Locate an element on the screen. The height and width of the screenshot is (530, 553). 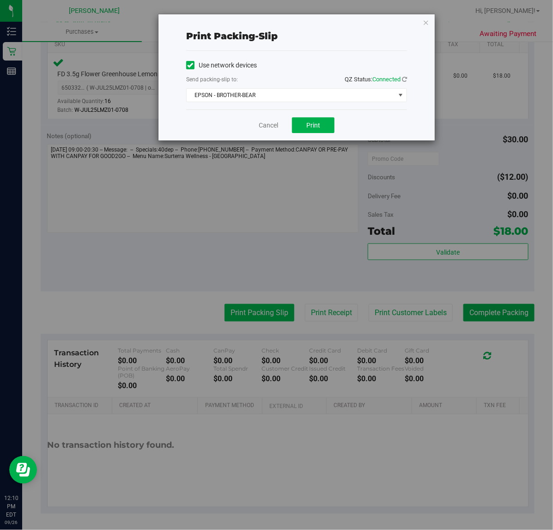
a: Cancel is located at coordinates (268, 125).